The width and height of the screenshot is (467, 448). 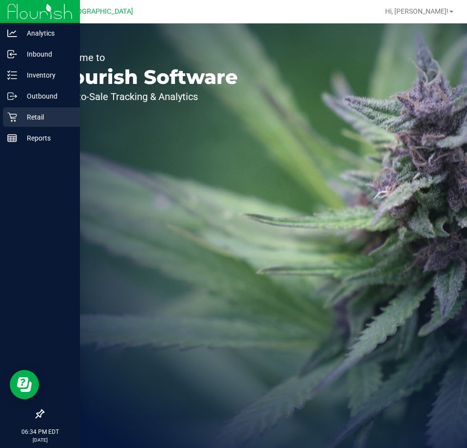 I want to click on p: Inbound, so click(x=46, y=54).